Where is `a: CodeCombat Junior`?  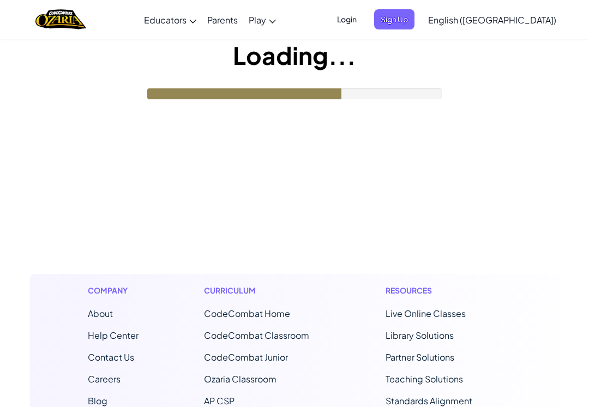
a: CodeCombat Junior is located at coordinates (246, 357).